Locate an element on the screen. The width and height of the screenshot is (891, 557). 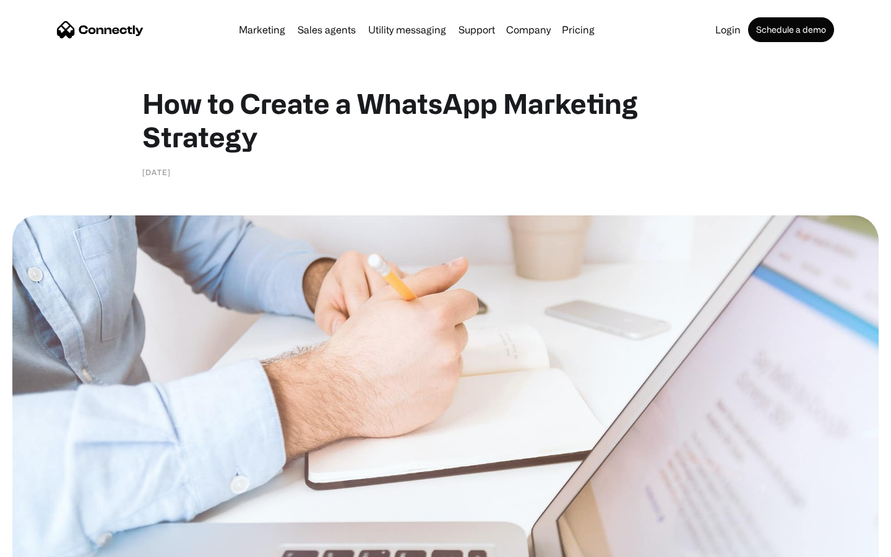
div: Company is located at coordinates (528, 30).